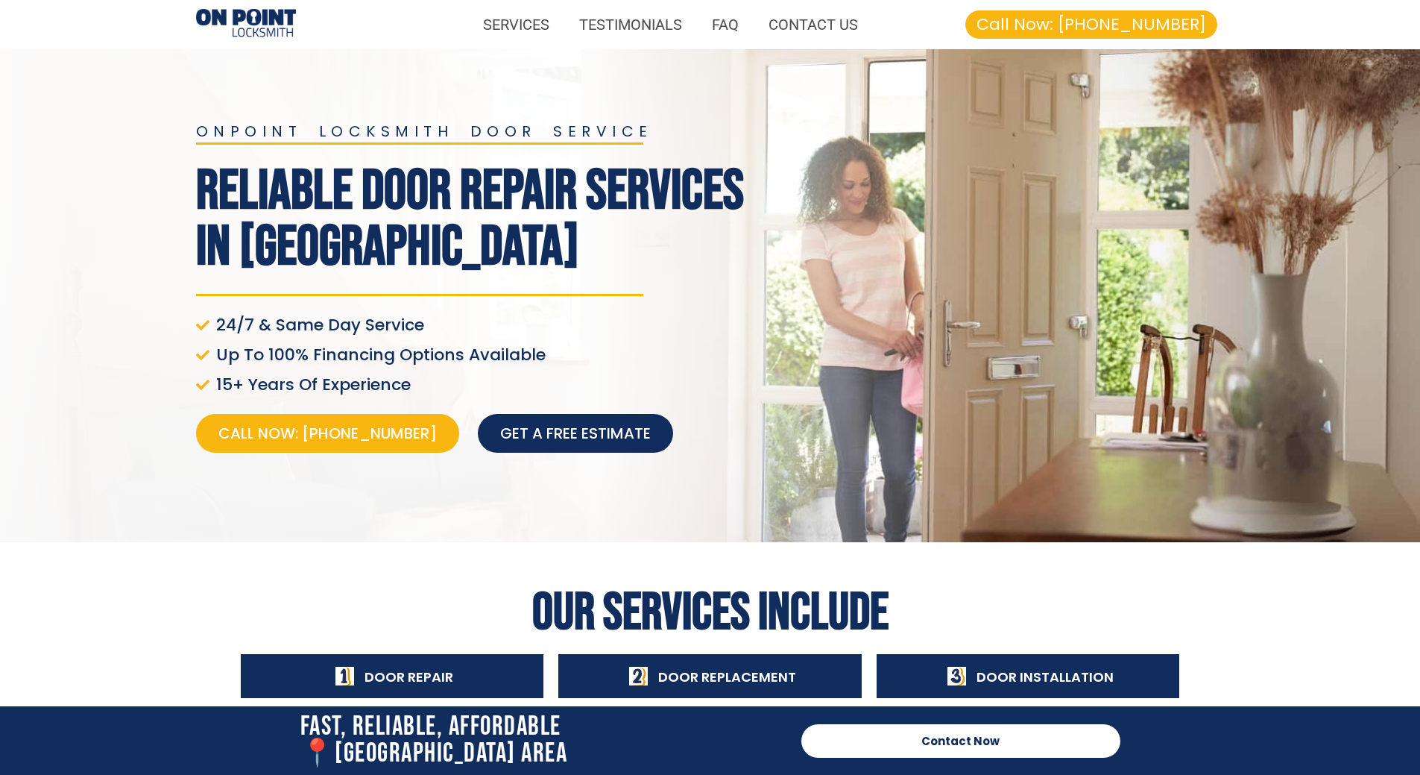 The image size is (1420, 775). I want to click on img: Doors Repair General 1, so click(246, 24).